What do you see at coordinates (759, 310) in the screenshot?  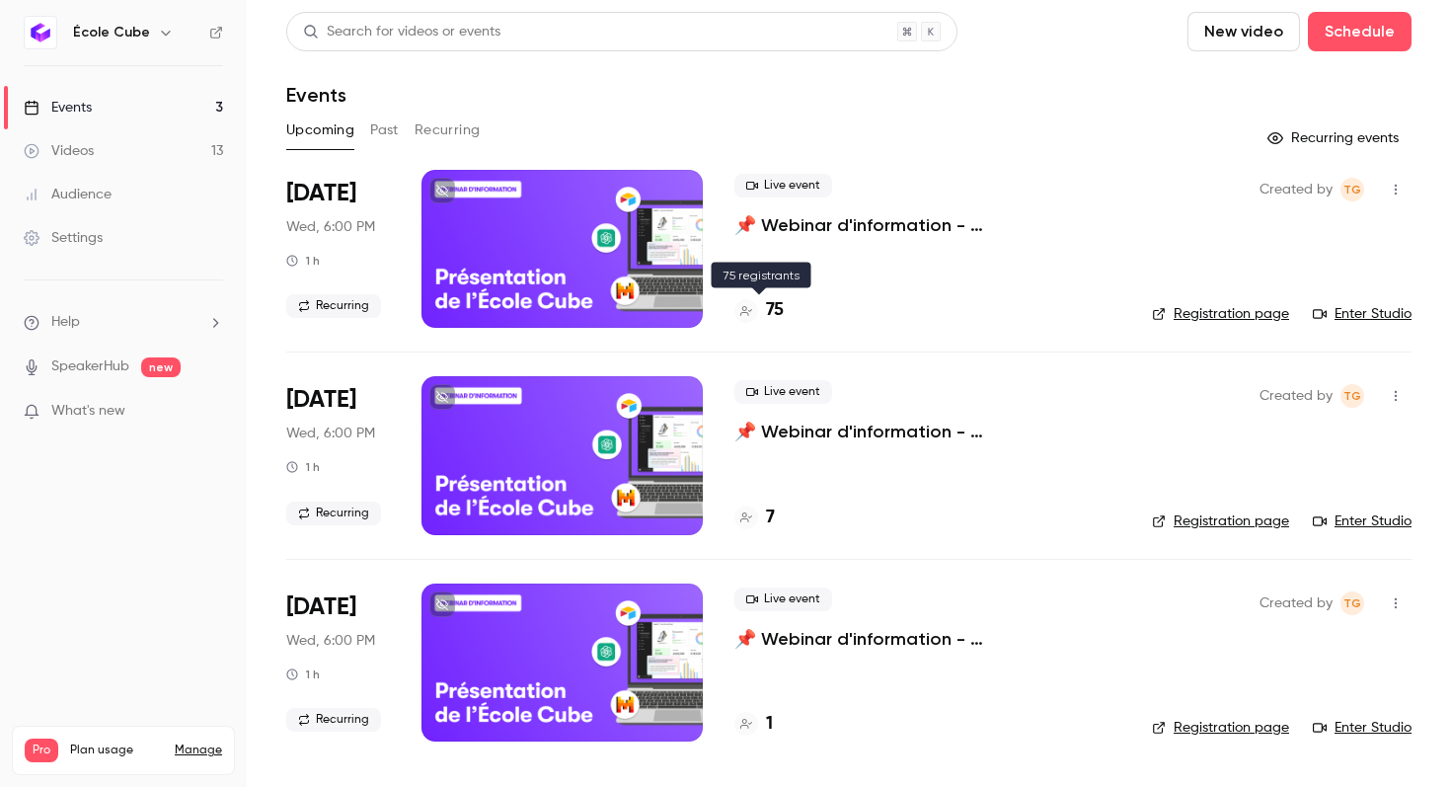 I see `a: 75` at bounding box center [759, 310].